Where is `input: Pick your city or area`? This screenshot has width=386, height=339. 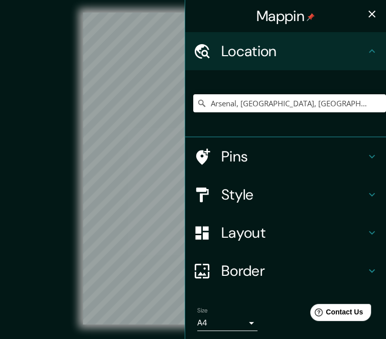 input: Pick your city or area is located at coordinates (290, 103).